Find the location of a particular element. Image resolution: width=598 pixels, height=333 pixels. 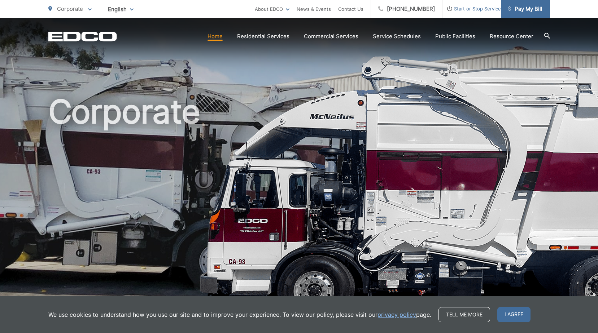

a: Tell me more is located at coordinates (464, 315).